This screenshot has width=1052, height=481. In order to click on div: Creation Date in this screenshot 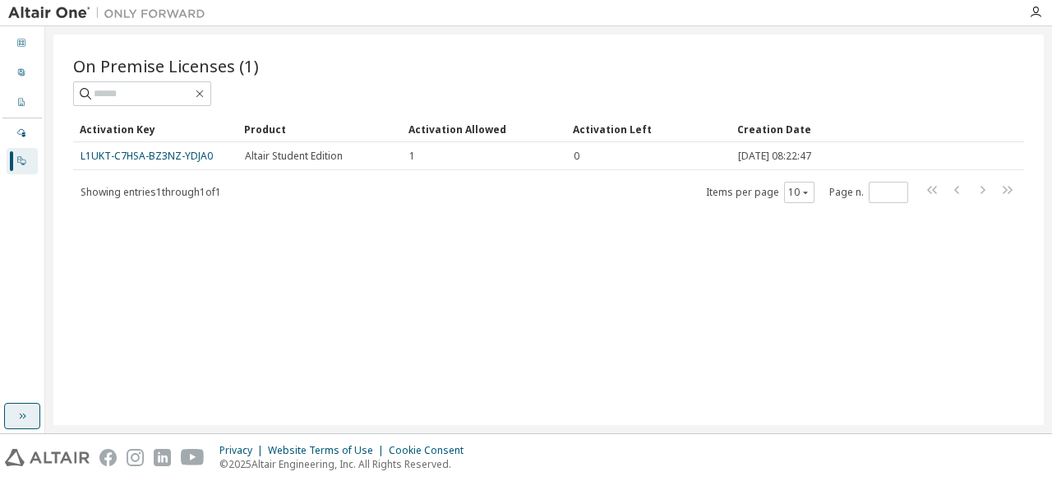, I will do `click(844, 129)`.